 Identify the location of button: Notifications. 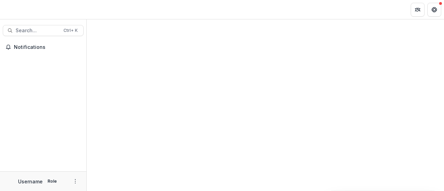
(43, 47).